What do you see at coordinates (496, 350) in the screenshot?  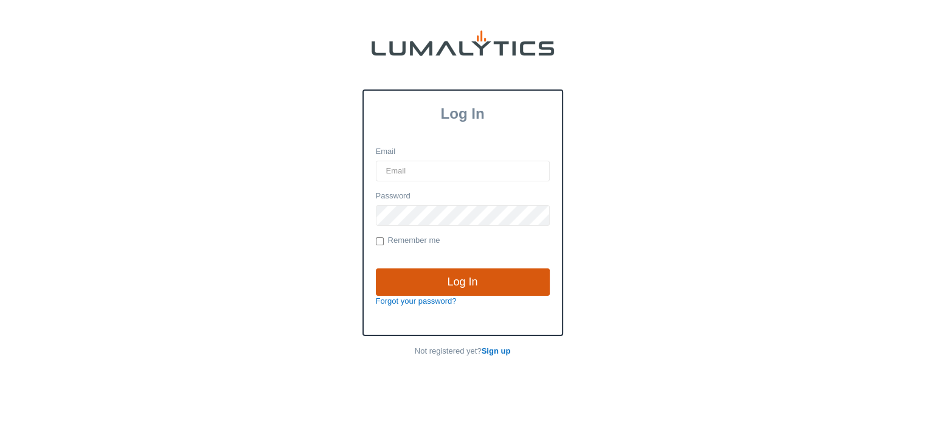 I see `a: Sign up` at bounding box center [496, 350].